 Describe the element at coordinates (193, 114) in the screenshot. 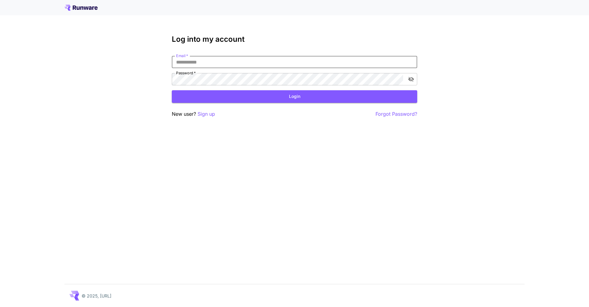

I see `p: New user?` at that location.